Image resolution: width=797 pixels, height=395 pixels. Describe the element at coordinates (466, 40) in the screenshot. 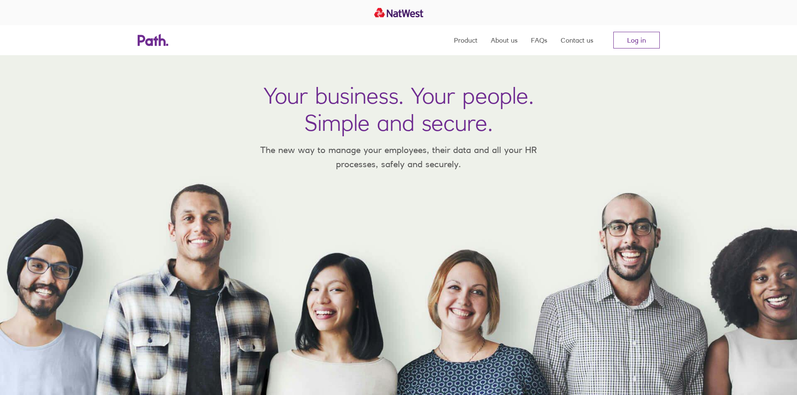

I see `a: Product` at that location.